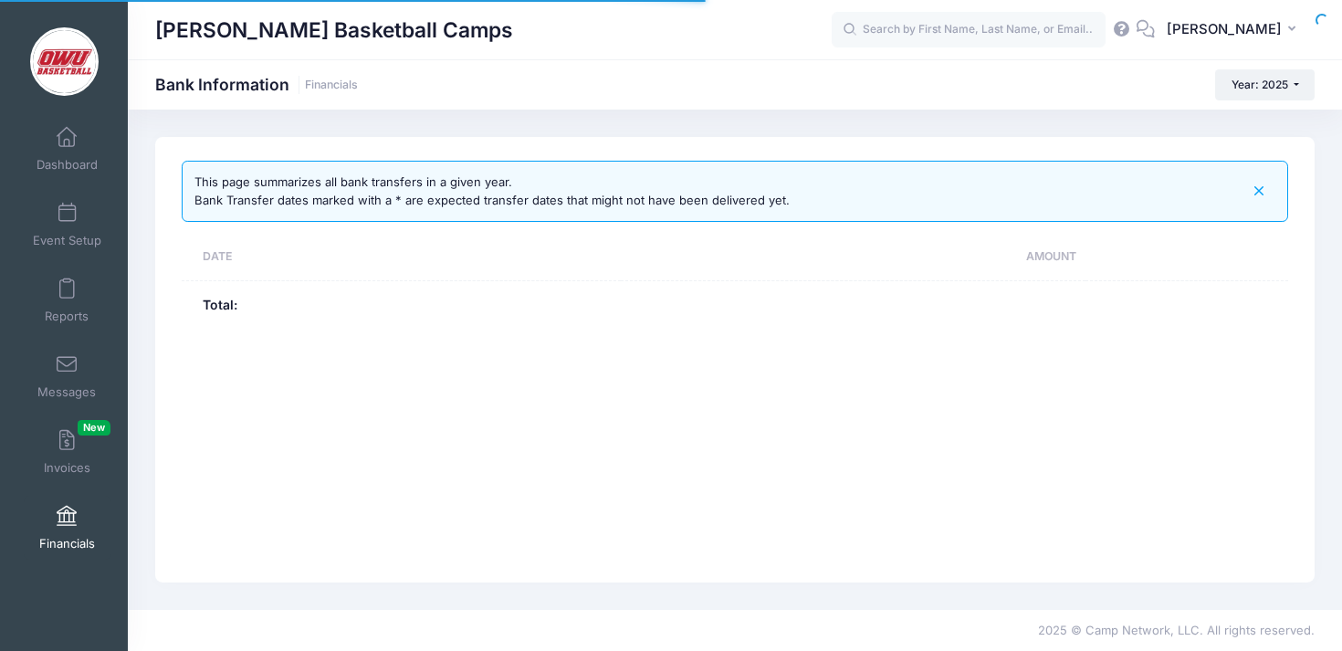  Describe the element at coordinates (401, 306) in the screenshot. I see `th: Total:` at that location.